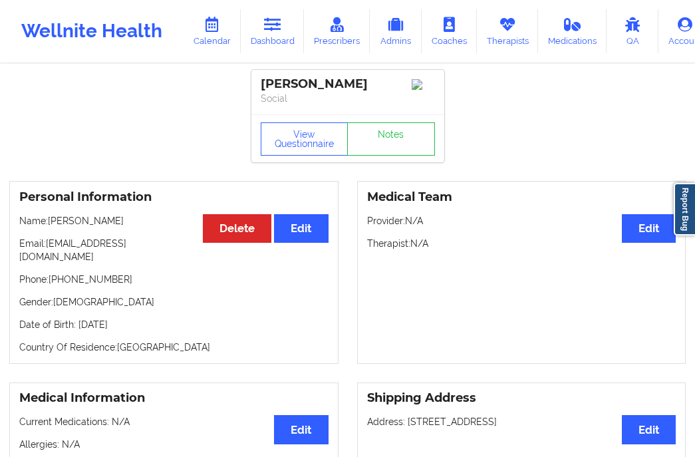 The image size is (695, 457). I want to click on button: View Questionnaire, so click(304, 139).